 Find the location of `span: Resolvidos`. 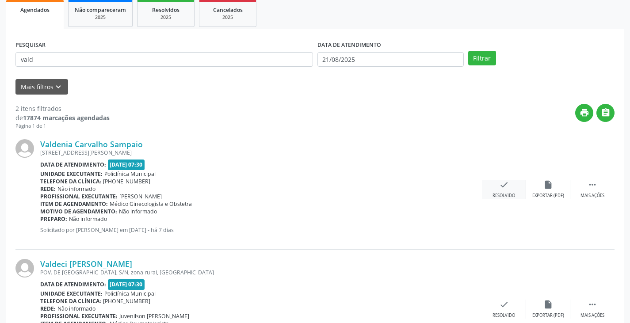

span: Resolvidos is located at coordinates (166, 10).